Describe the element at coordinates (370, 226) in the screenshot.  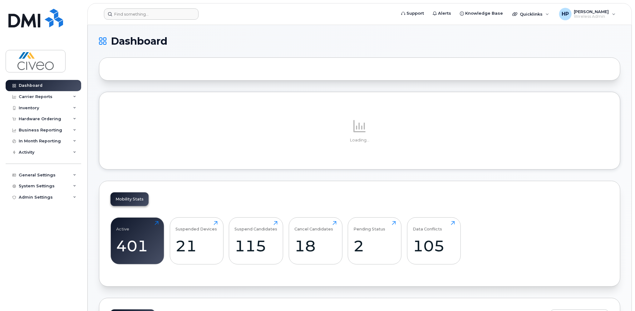
I see `div: Pending Status` at that location.